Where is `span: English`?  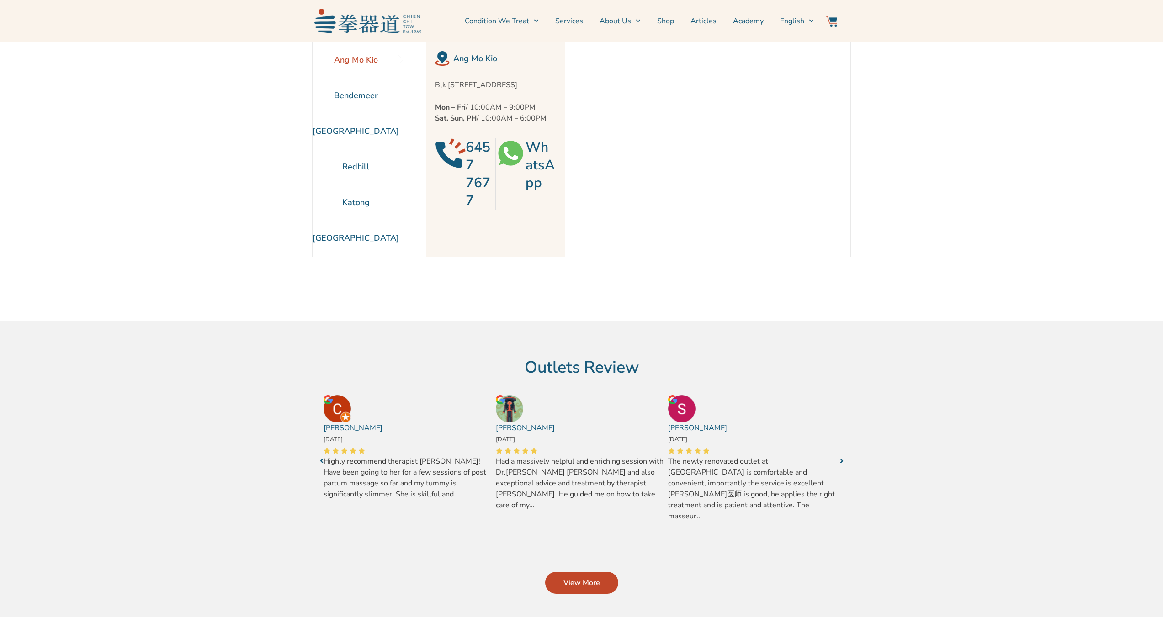 span: English is located at coordinates (792, 21).